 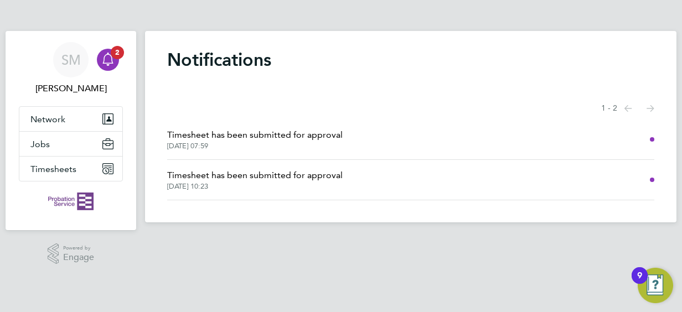 What do you see at coordinates (71, 119) in the screenshot?
I see `button: Network` at bounding box center [71, 119].